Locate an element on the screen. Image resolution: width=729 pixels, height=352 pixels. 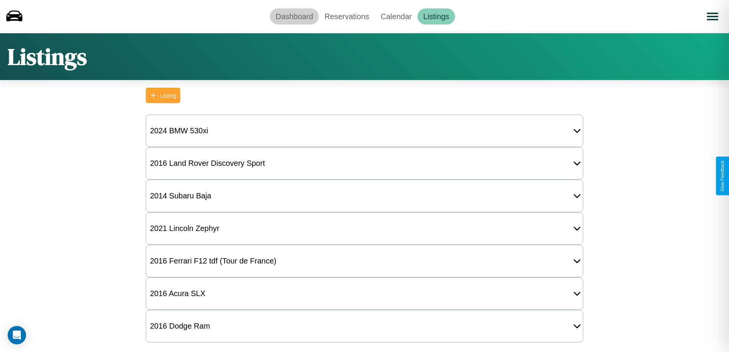
div: 2021 Lincoln Zephyr is located at coordinates (185, 228).